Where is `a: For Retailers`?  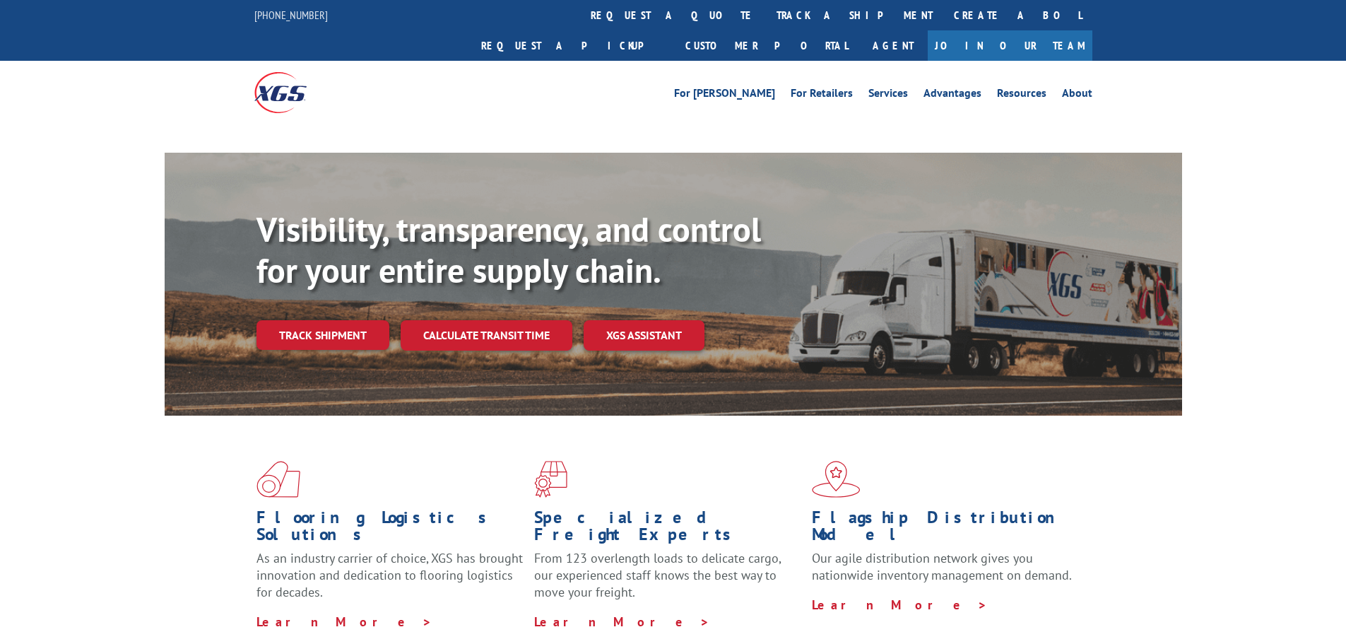 a: For Retailers is located at coordinates (822, 95).